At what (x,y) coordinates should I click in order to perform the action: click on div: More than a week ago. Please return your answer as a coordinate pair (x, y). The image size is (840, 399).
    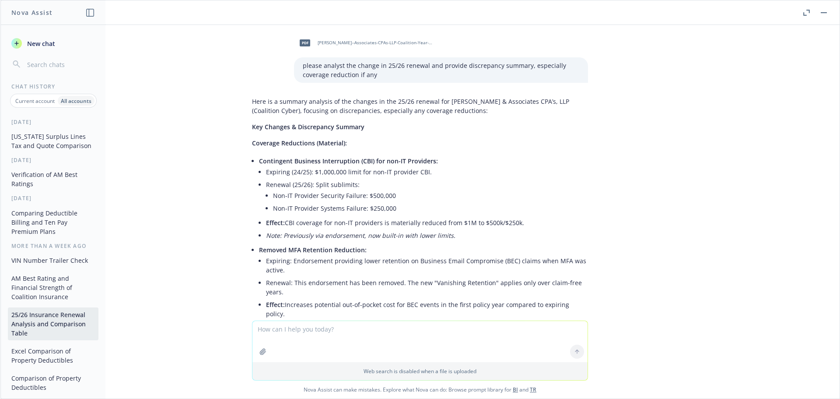
    Looking at the image, I should click on (53, 245).